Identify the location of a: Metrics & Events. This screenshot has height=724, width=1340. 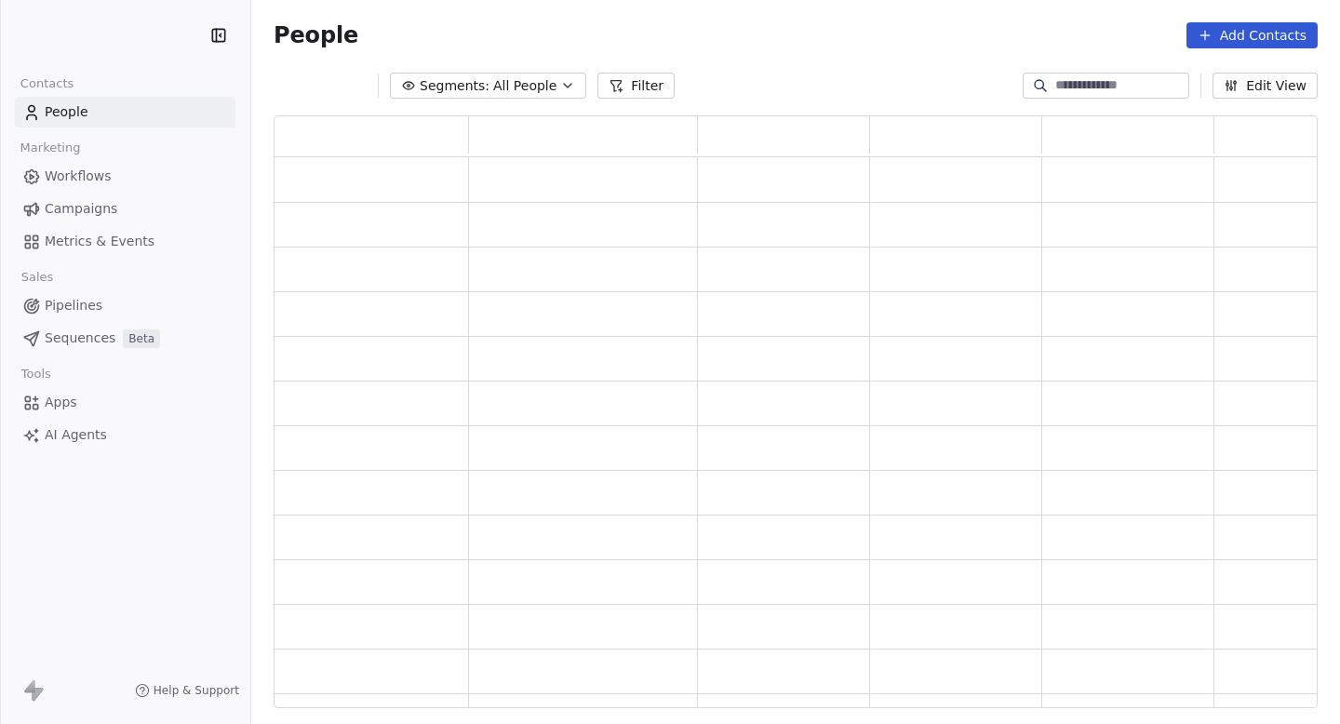
(125, 241).